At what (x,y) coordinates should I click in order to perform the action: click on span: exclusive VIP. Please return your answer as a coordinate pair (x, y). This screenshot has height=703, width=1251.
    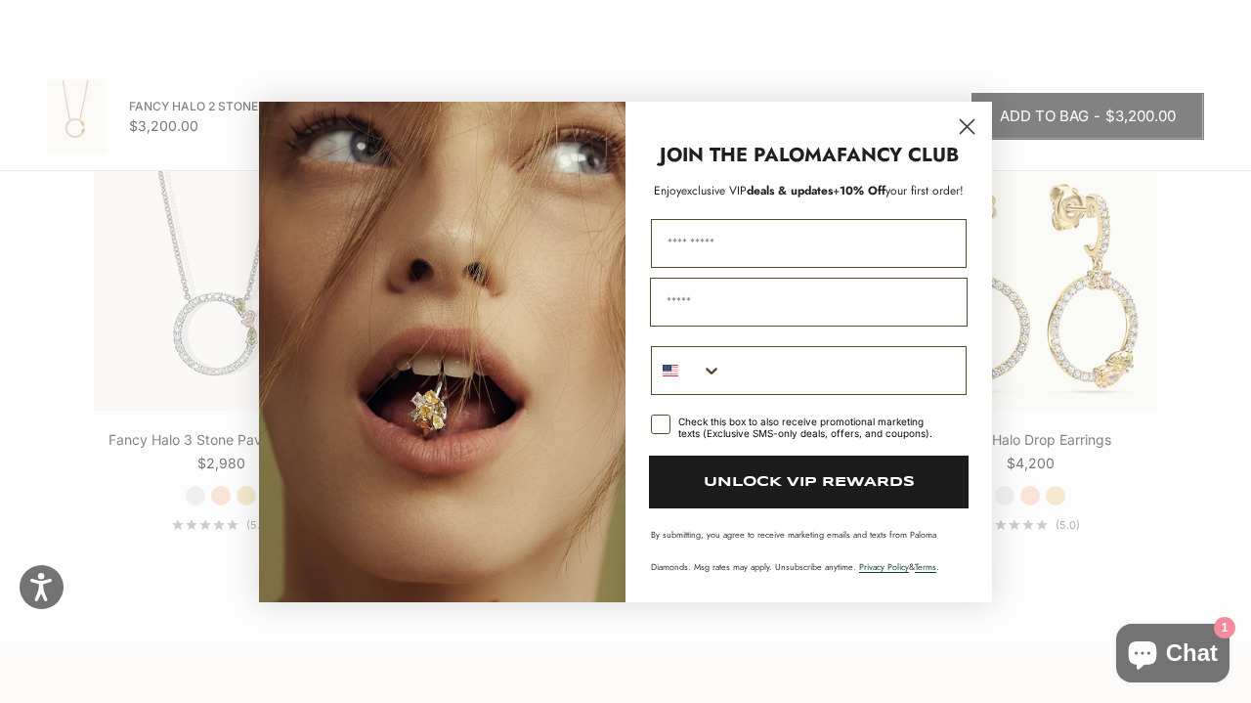
    Looking at the image, I should click on (714, 191).